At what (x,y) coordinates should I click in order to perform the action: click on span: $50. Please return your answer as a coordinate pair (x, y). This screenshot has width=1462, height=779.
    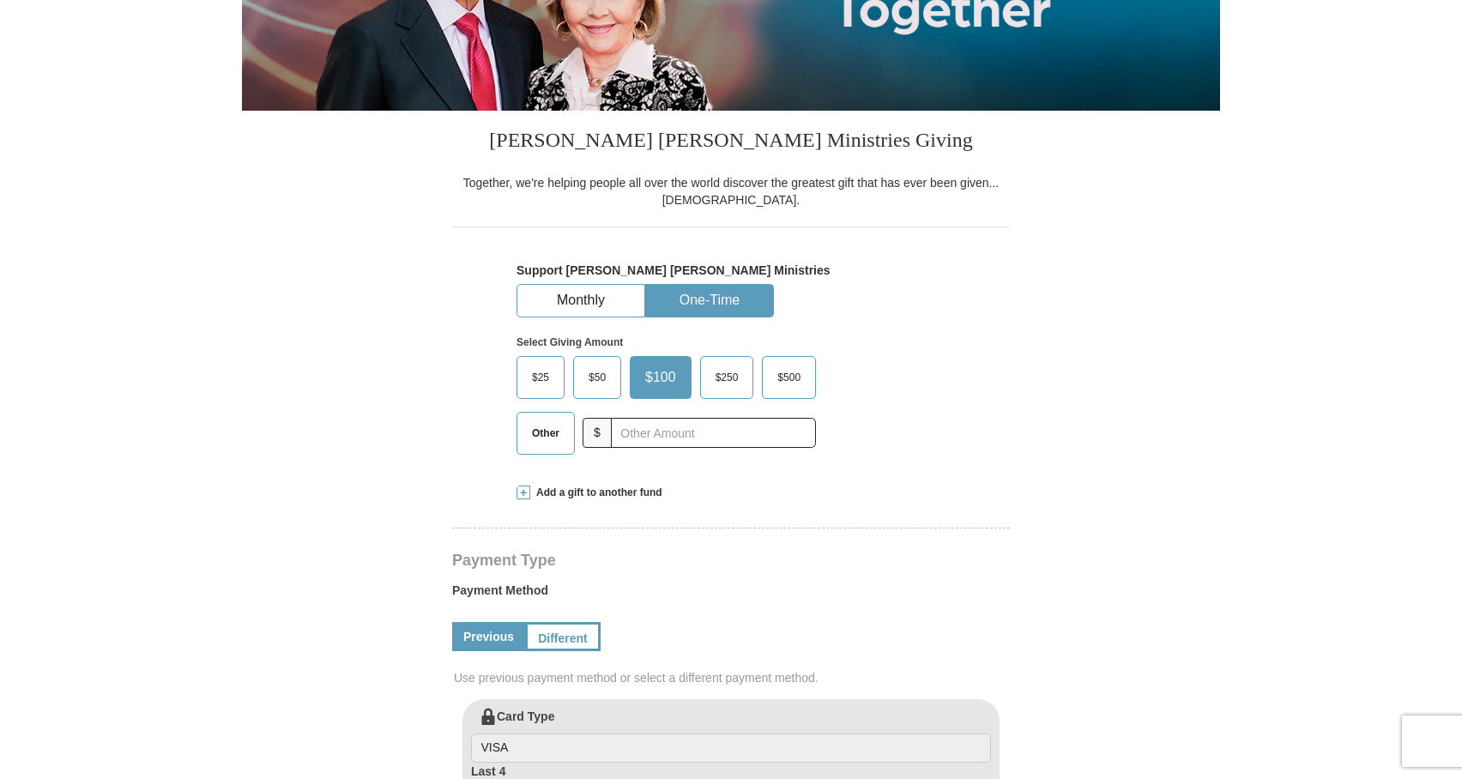
    Looking at the image, I should click on (597, 377).